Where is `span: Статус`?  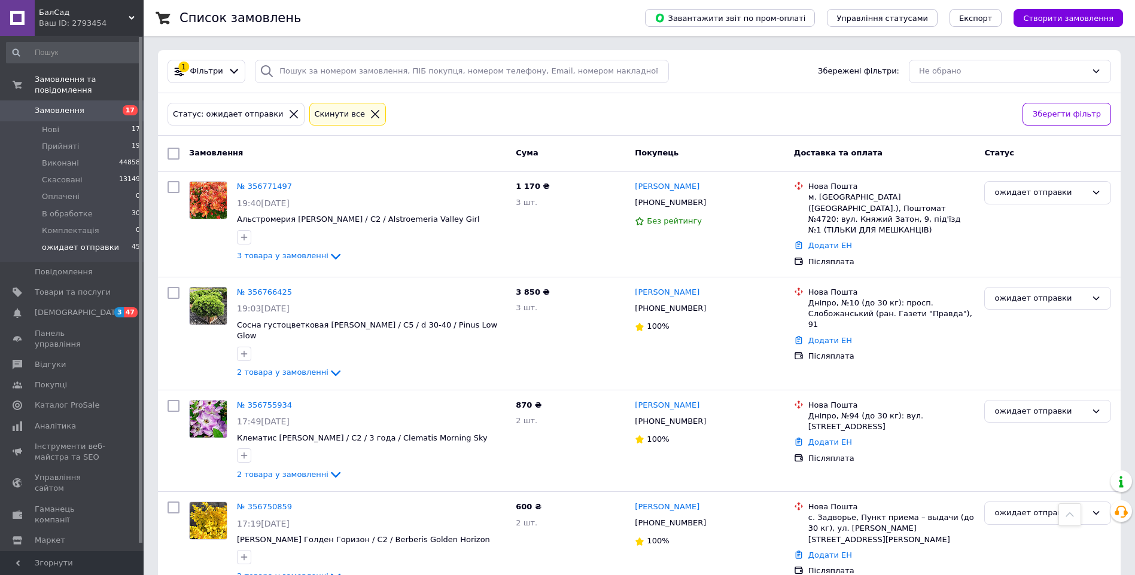
span: Статус is located at coordinates (999, 153).